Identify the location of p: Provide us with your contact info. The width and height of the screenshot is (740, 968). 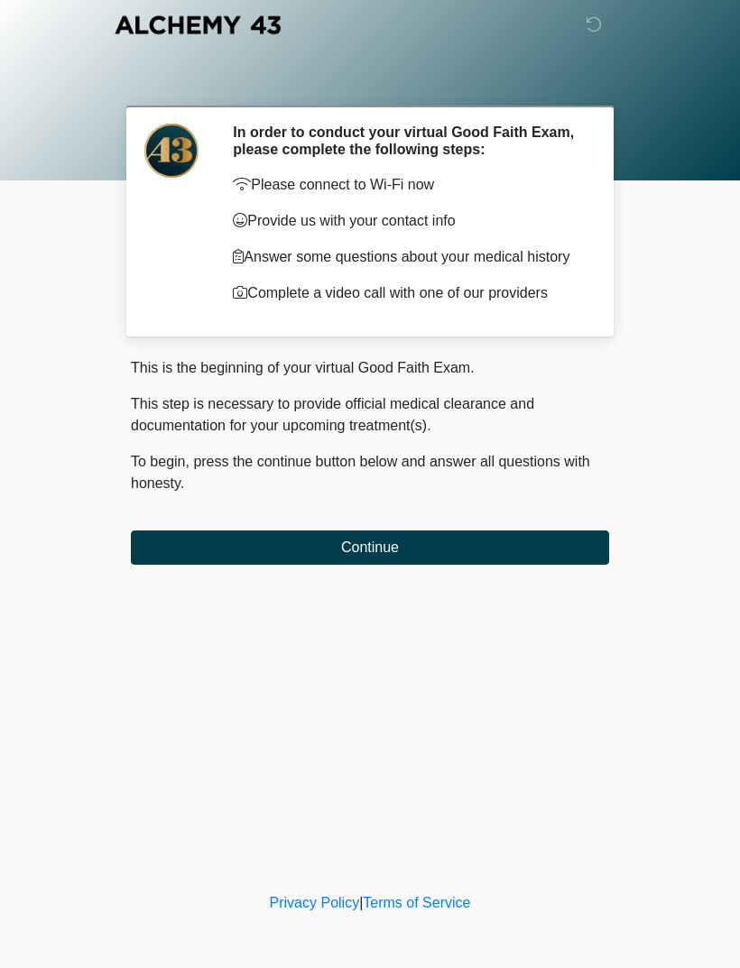
(407, 221).